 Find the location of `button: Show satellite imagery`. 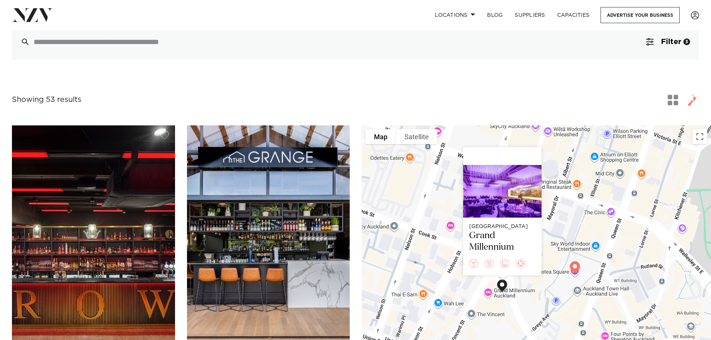

button: Show satellite imagery is located at coordinates (416, 137).